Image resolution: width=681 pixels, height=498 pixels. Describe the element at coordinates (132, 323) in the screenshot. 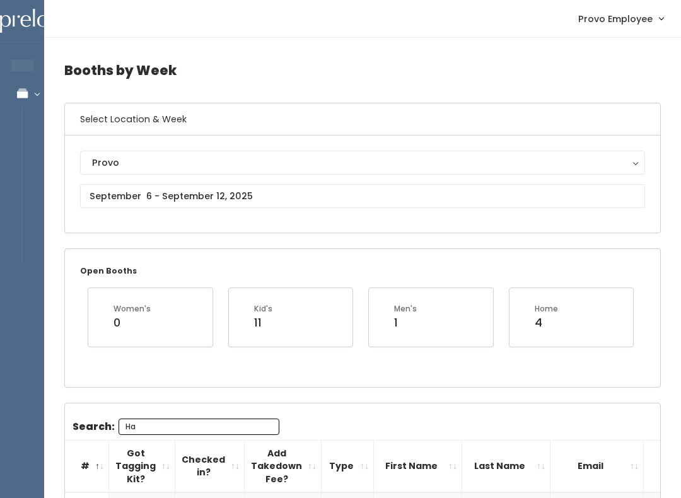

I see `div: 0` at that location.